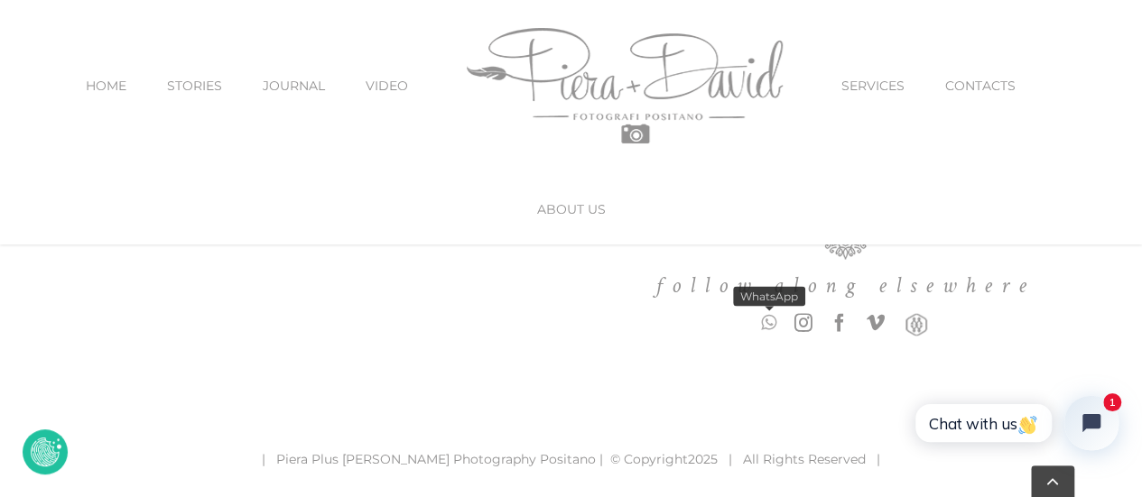 This screenshot has height=497, width=1142. I want to click on span: SERVICES, so click(873, 86).